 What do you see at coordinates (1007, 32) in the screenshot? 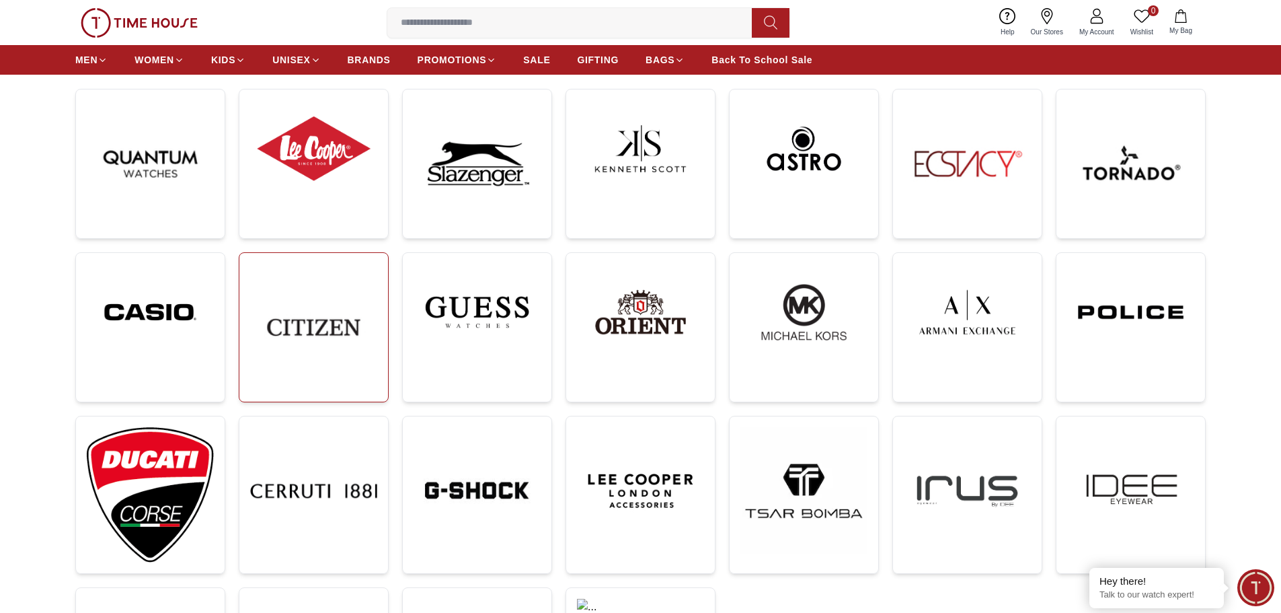
I see `span: Help` at bounding box center [1007, 32].